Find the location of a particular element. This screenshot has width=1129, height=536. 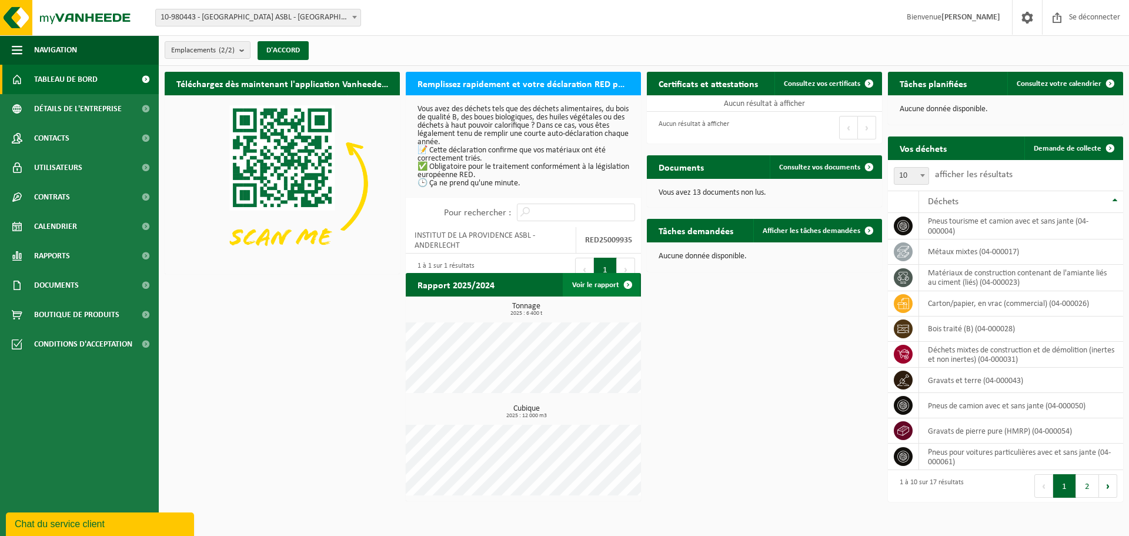

font: métaux mixtes (04-000017) is located at coordinates (973, 252).